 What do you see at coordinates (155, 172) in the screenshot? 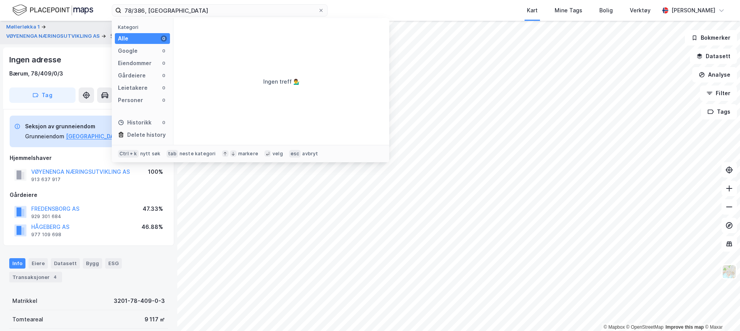
I see `div: 100%` at bounding box center [155, 172].